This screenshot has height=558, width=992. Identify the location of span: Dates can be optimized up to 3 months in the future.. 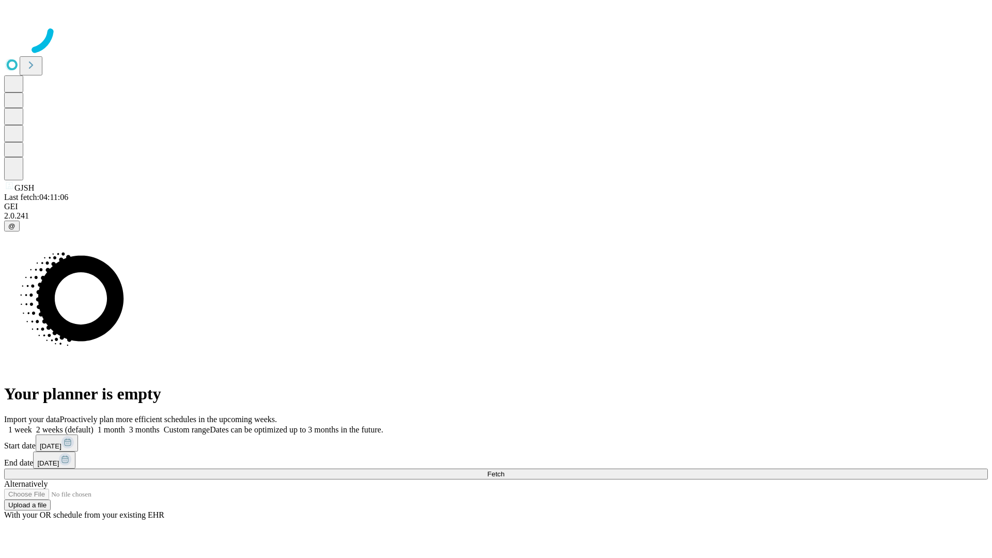
(296, 429).